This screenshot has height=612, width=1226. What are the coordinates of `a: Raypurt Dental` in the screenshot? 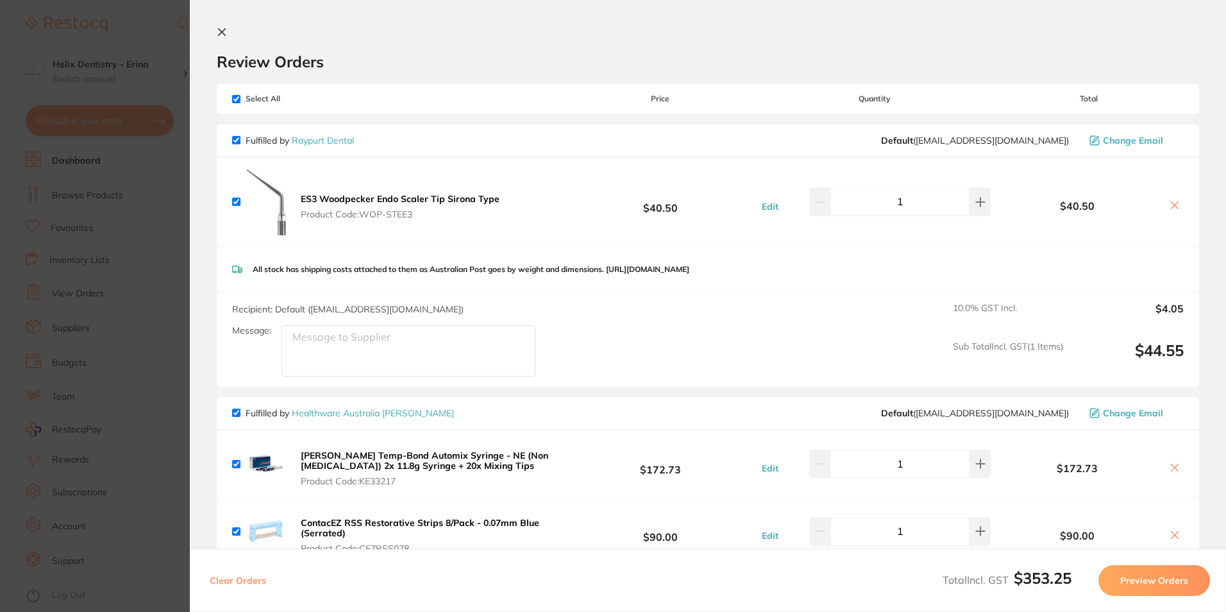 It's located at (323, 140).